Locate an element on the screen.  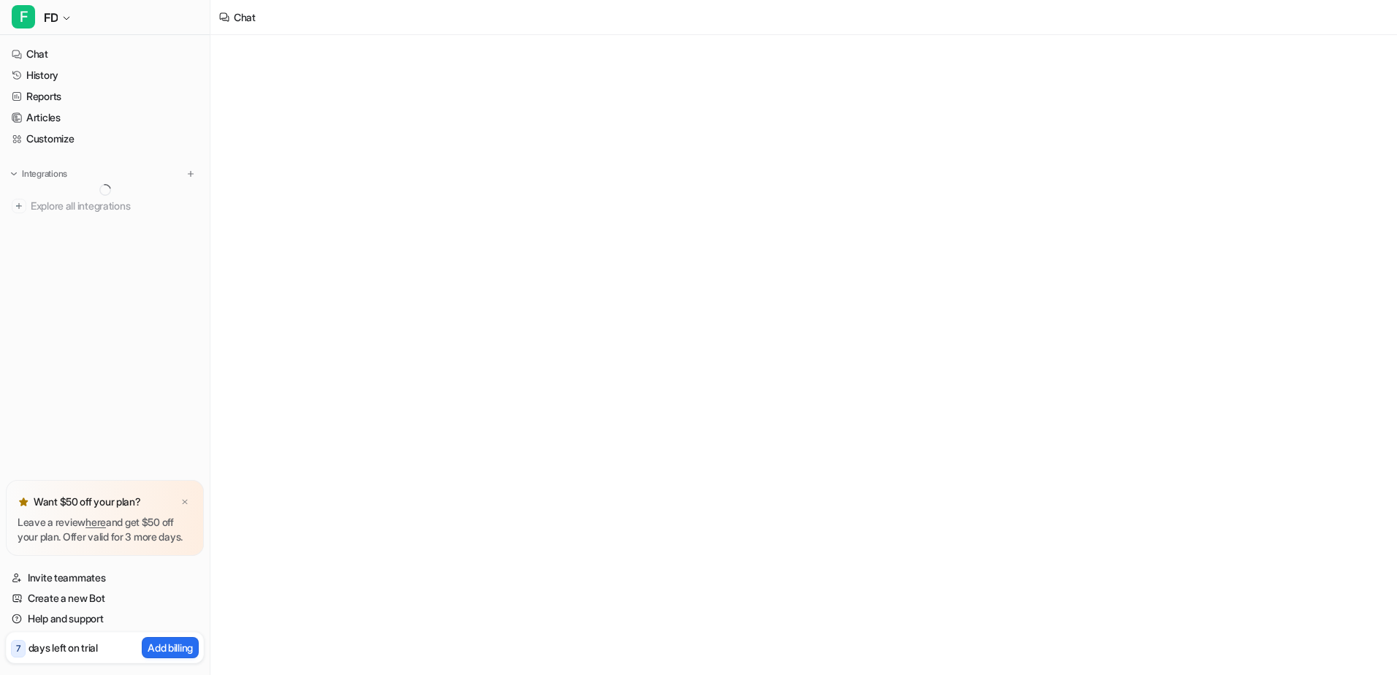
a: Create a new Bot is located at coordinates (105, 599).